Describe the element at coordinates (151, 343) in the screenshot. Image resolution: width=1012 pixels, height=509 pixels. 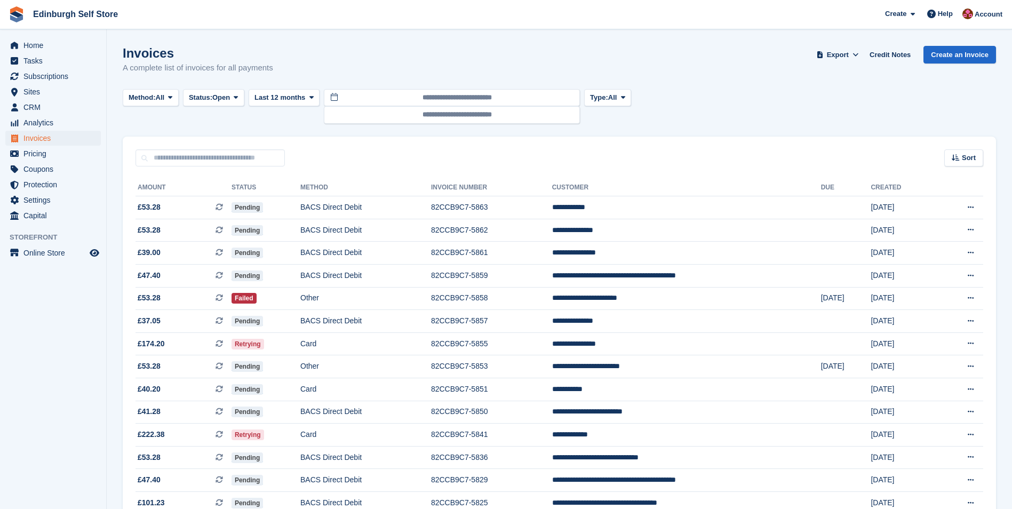
I see `span: £174.20` at that location.